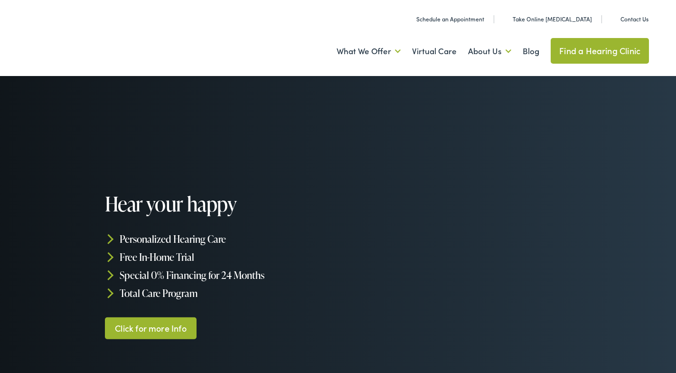 This screenshot has height=373, width=676. What do you see at coordinates (223, 292) in the screenshot?
I see `li: Total Care Program` at bounding box center [223, 292].